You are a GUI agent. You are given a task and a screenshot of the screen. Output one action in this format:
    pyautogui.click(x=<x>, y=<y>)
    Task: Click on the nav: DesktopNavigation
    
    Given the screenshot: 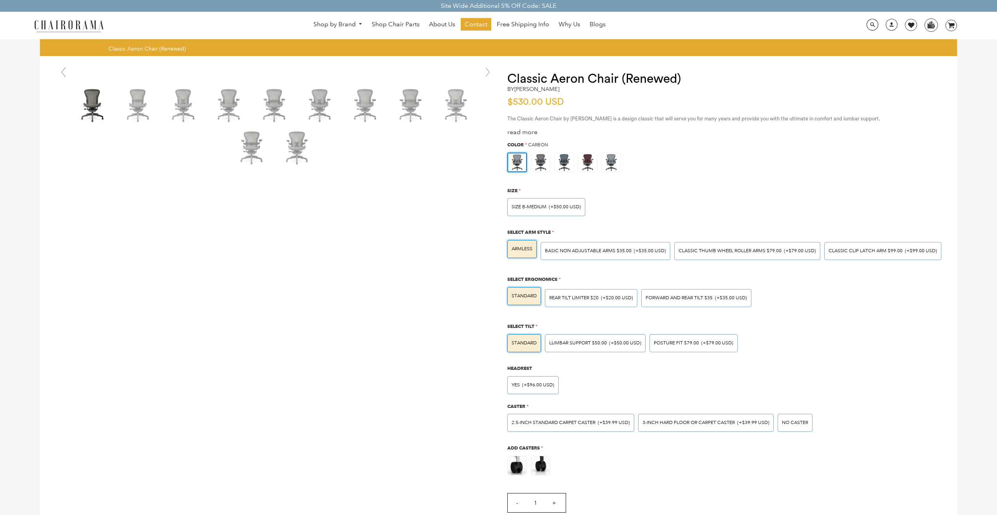 What is the action you would take?
    pyautogui.click(x=460, y=25)
    